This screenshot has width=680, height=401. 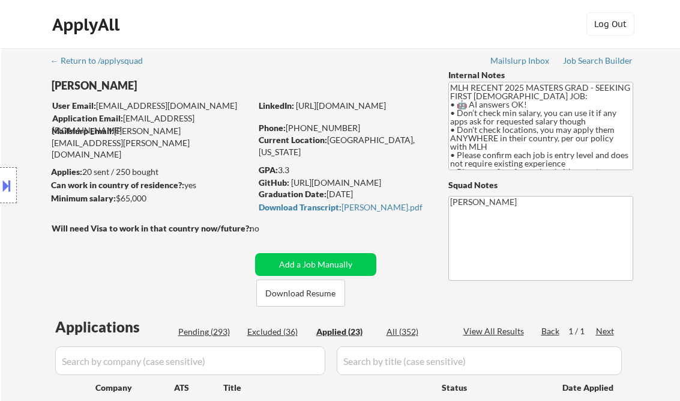 I want to click on strong: GitHub:, so click(x=274, y=182).